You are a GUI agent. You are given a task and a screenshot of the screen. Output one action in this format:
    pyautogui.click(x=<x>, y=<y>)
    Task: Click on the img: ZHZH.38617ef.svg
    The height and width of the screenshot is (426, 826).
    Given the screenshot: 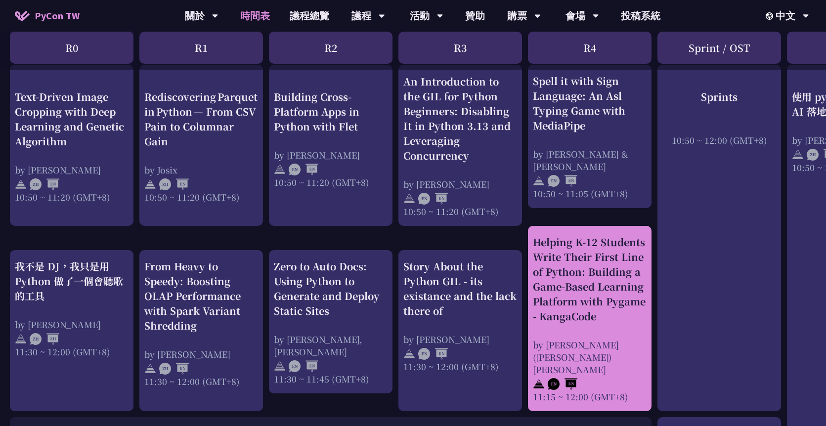 What is the action you would take?
    pyautogui.click(x=44, y=339)
    